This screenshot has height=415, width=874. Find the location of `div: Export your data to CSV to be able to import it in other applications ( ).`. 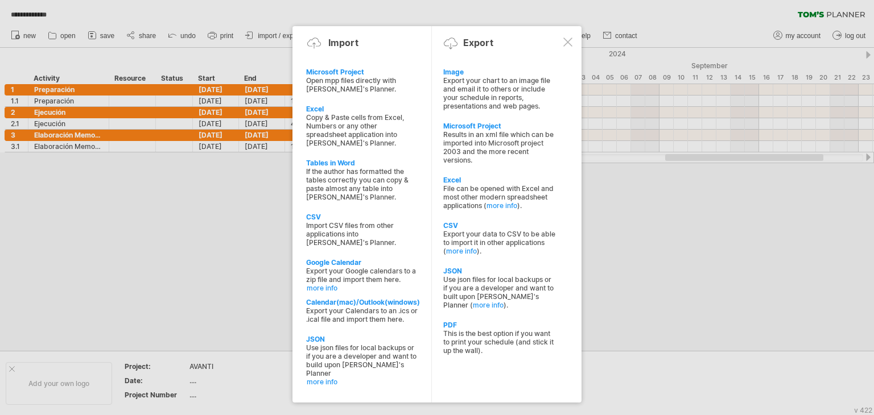

div: Export your data to CSV to be able to import it in other applications ( ). is located at coordinates (499, 242).